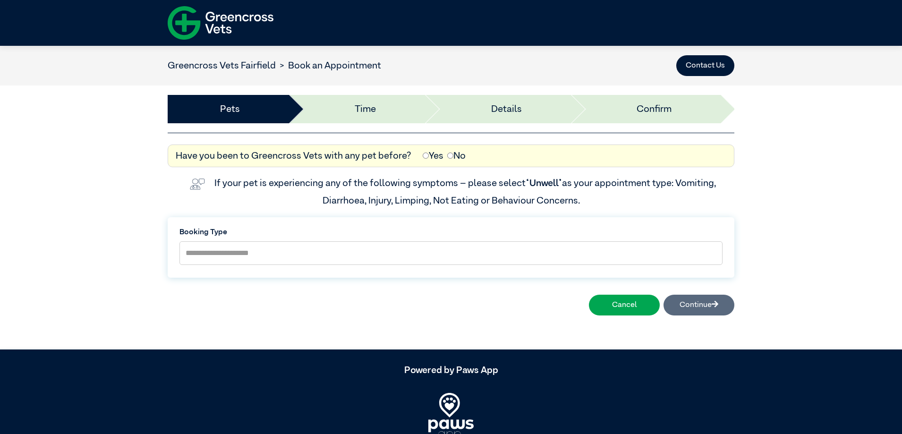 The image size is (902, 434). Describe the element at coordinates (221, 23) in the screenshot. I see `img: f-logo` at that location.